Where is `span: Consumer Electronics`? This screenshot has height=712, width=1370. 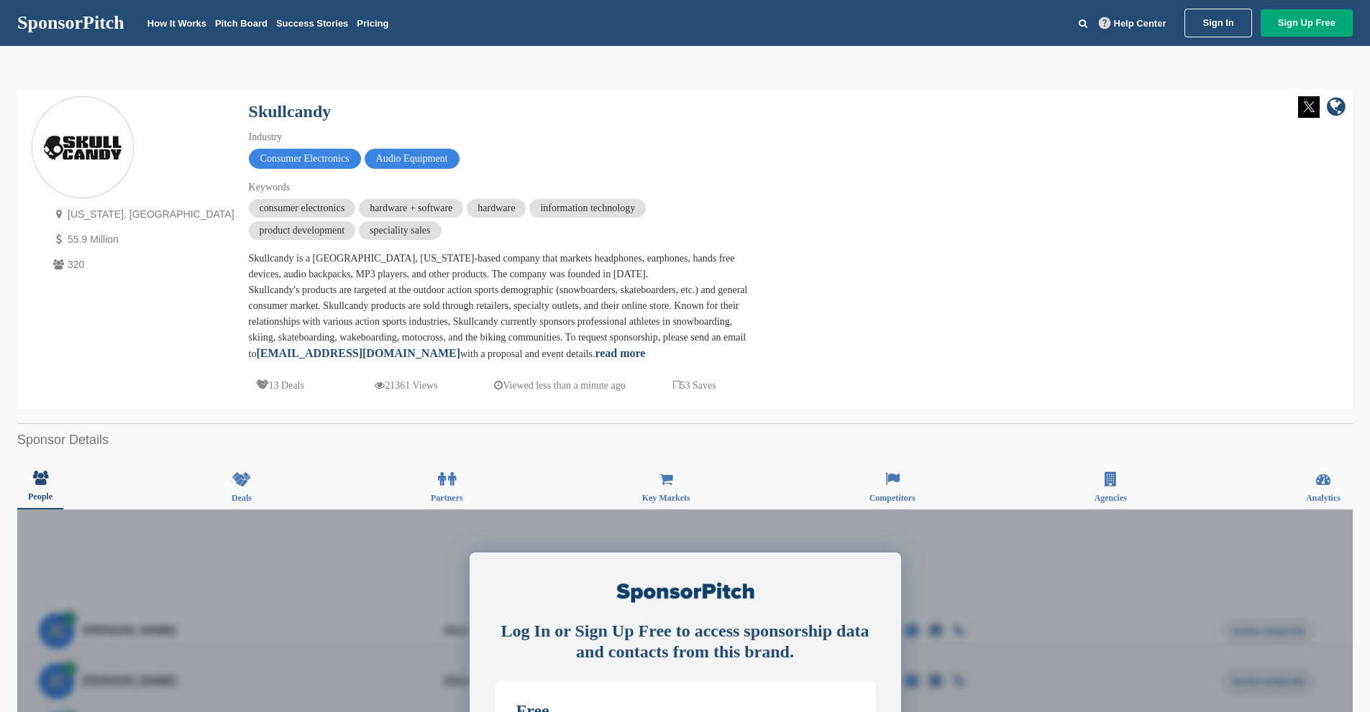
span: Consumer Electronics is located at coordinates (305, 159).